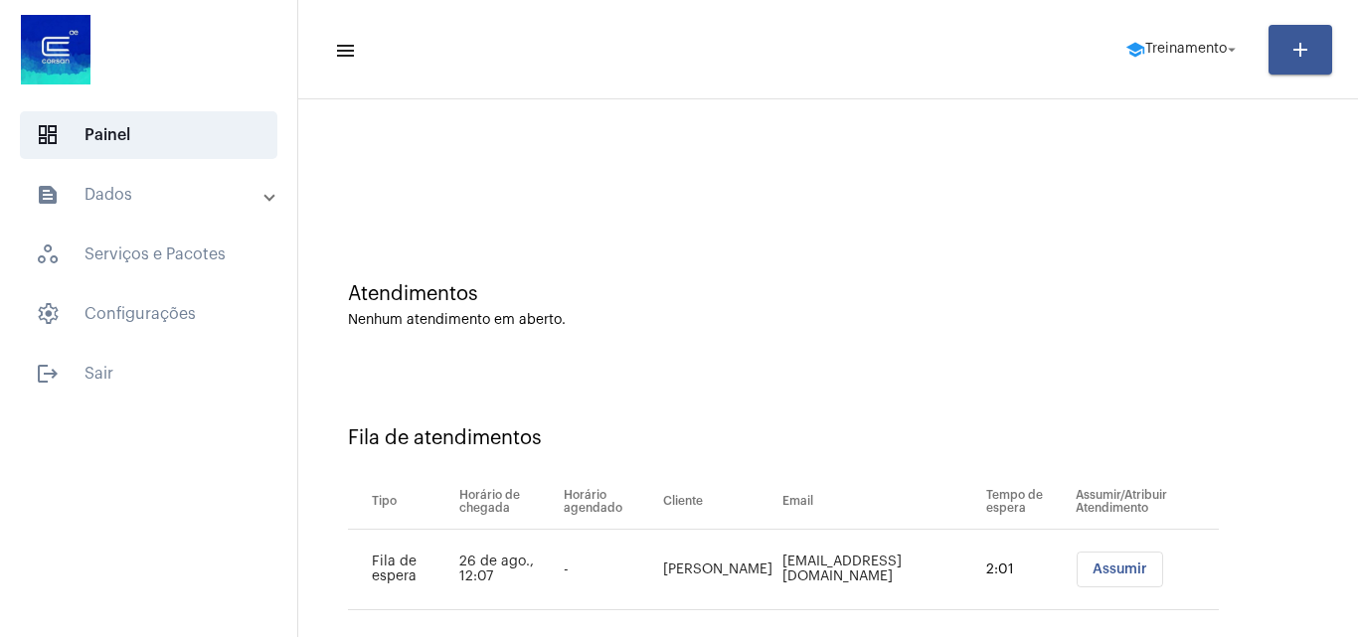 The height and width of the screenshot is (637, 1358). Describe the element at coordinates (1300, 50) in the screenshot. I see `mat-icon: add` at that location.